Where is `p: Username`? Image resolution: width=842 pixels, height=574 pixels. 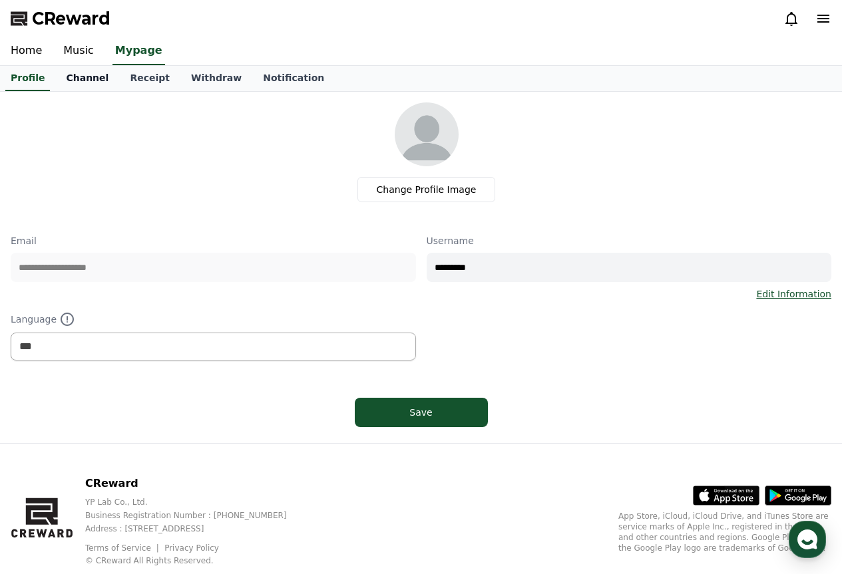 p: Username is located at coordinates (629, 241).